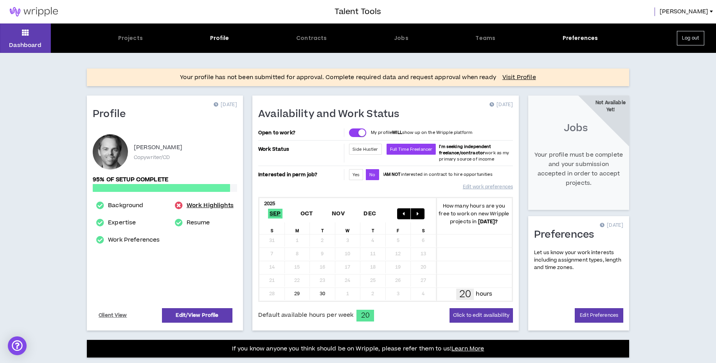 This screenshot has width=716, height=363. I want to click on a: Work Preferences, so click(134, 240).